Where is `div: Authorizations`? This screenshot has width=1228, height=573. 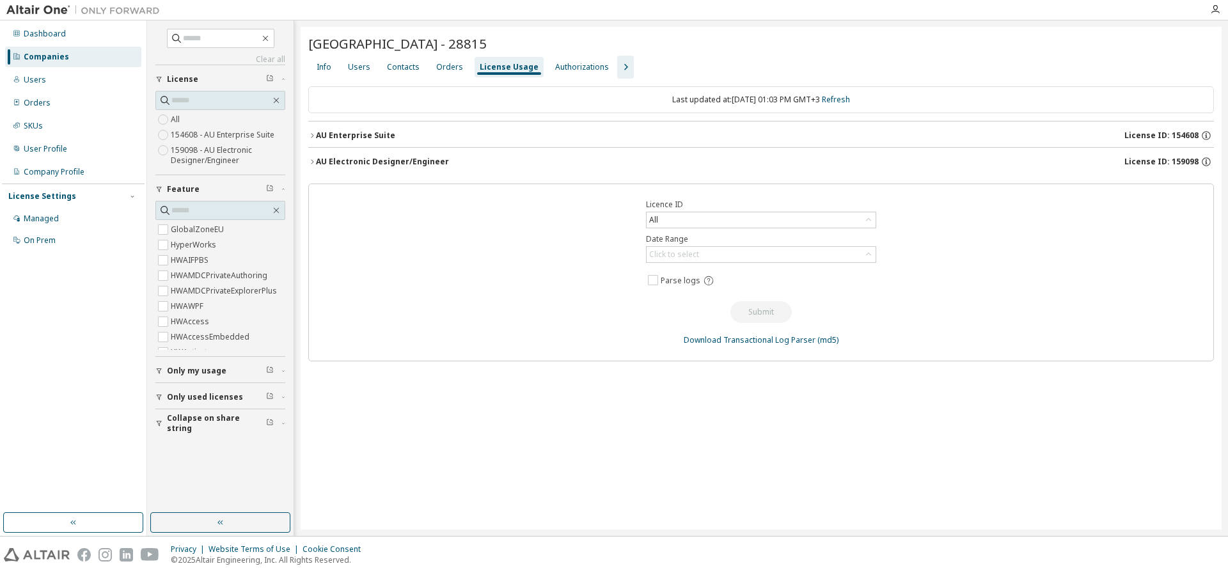 div: Authorizations is located at coordinates (582, 67).